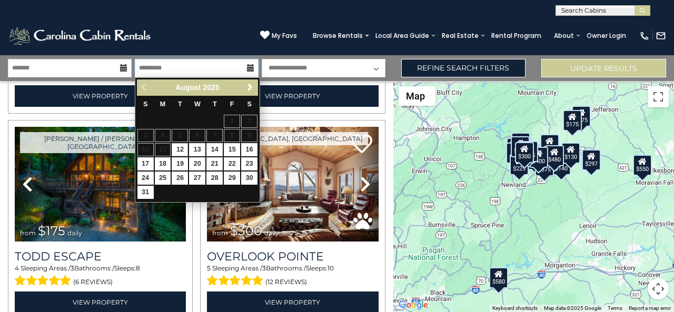  Describe the element at coordinates (520, 146) in the screenshot. I see `div: $425` at that location.